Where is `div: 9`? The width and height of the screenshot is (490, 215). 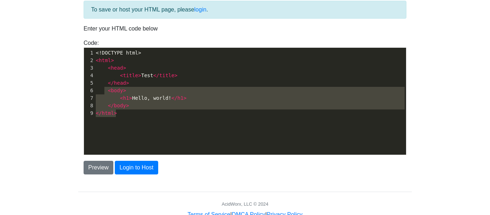 div: 9 is located at coordinates (89, 113).